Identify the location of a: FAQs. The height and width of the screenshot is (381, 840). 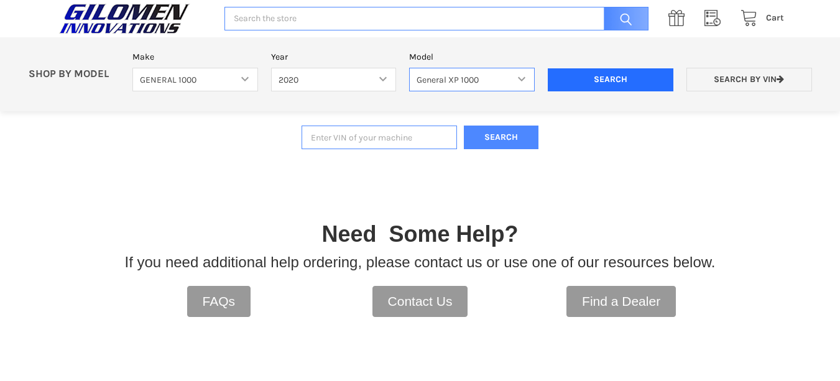
(219, 302).